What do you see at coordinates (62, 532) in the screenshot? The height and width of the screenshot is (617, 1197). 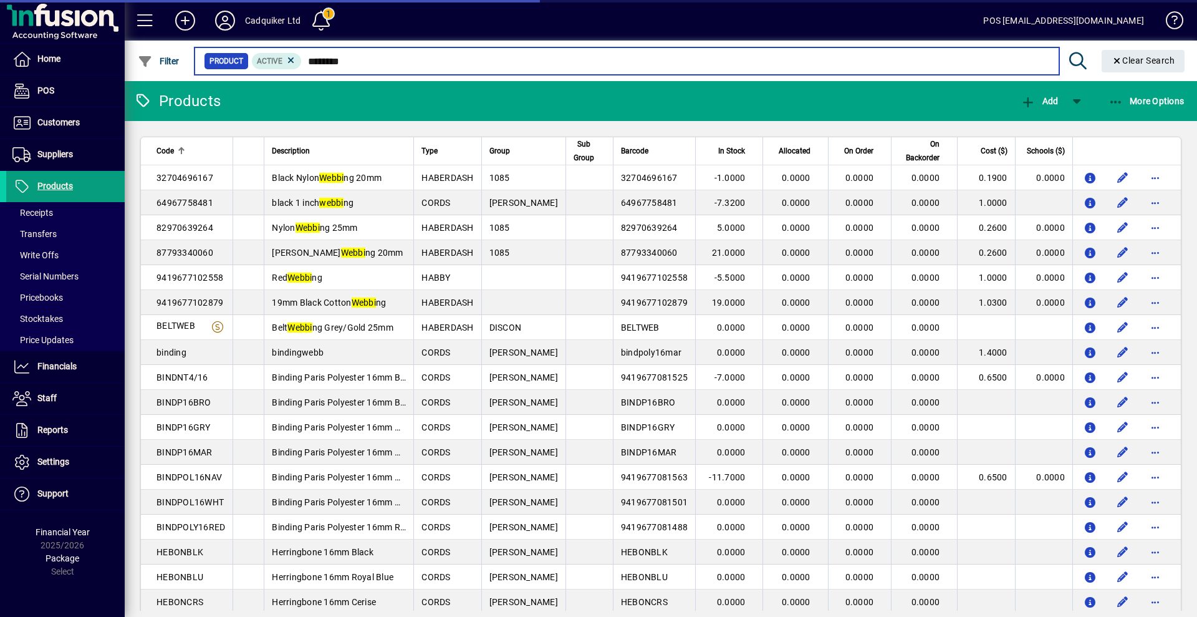 I see `span: Financial Year` at bounding box center [62, 532].